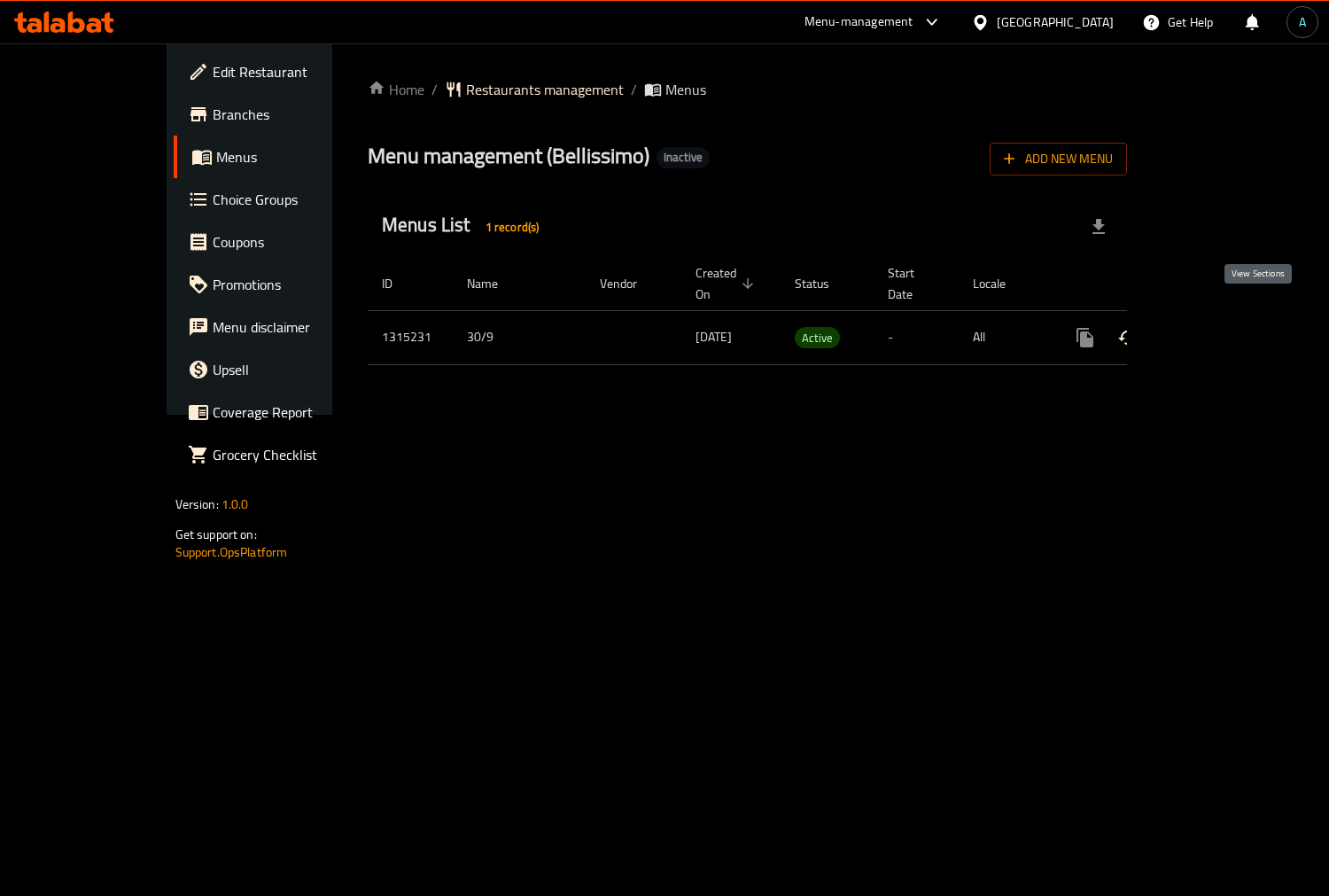 The height and width of the screenshot is (896, 1329). I want to click on a: Upsell, so click(281, 369).